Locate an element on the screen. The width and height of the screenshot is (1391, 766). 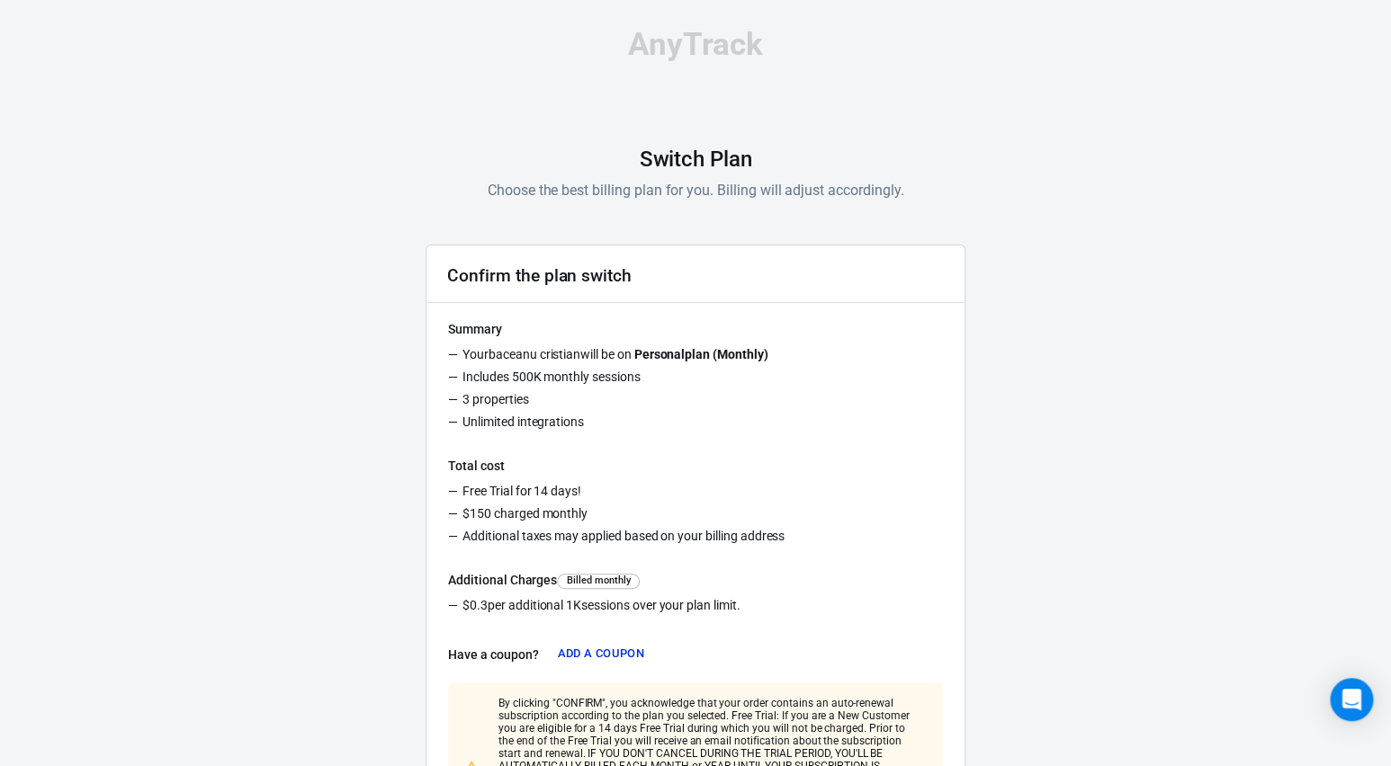
span: Billed monthly is located at coordinates (598, 581).